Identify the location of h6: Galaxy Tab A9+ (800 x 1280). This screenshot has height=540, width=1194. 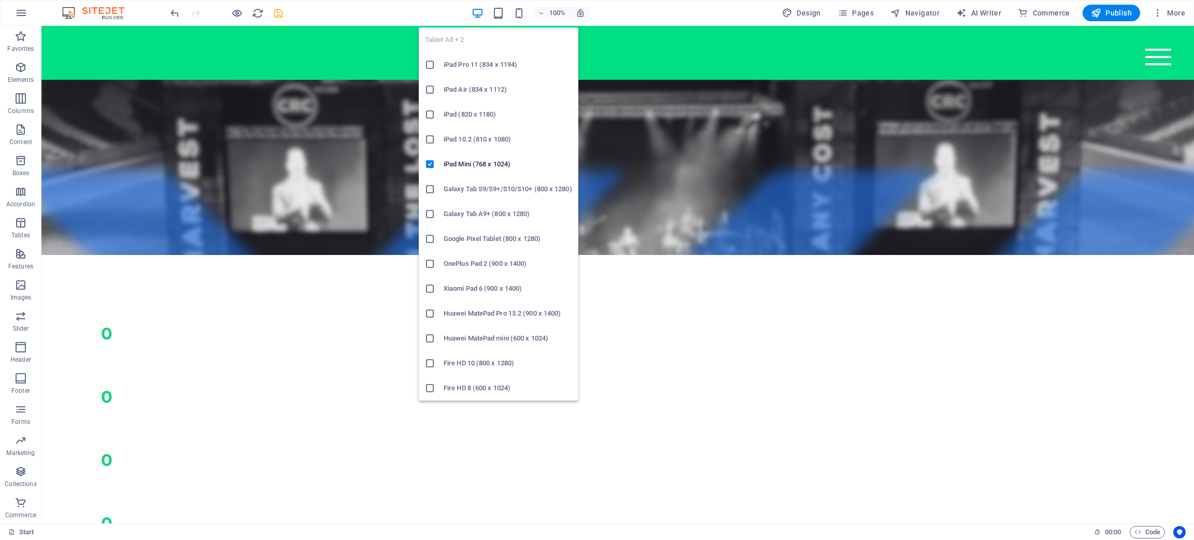
(508, 214).